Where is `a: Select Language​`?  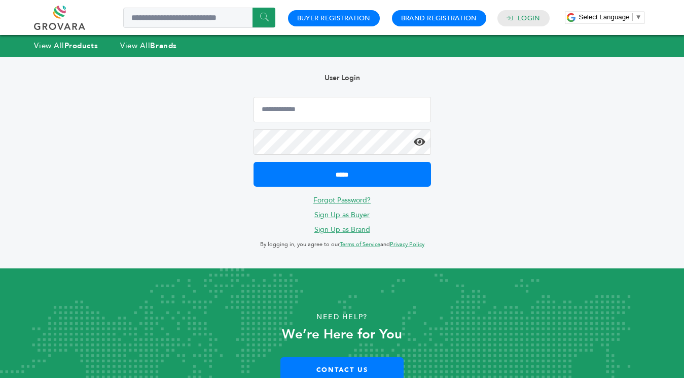
a: Select Language​ is located at coordinates (611, 17).